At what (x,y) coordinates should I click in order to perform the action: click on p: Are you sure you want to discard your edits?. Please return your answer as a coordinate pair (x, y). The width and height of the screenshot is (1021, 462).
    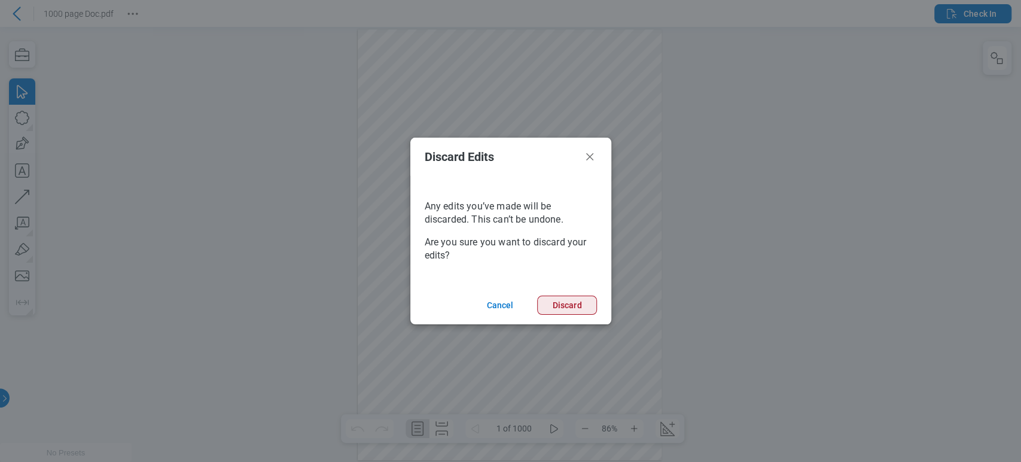
    Looking at the image, I should click on (511, 249).